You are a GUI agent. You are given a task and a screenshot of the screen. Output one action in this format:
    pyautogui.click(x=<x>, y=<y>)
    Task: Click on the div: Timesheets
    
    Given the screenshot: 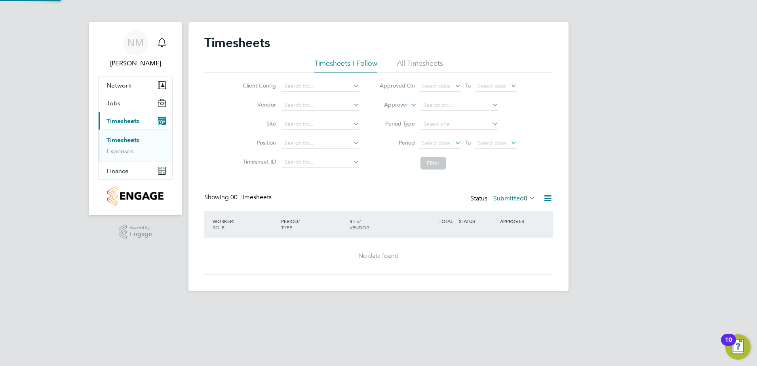 What is the action you would take?
    pyautogui.click(x=135, y=145)
    